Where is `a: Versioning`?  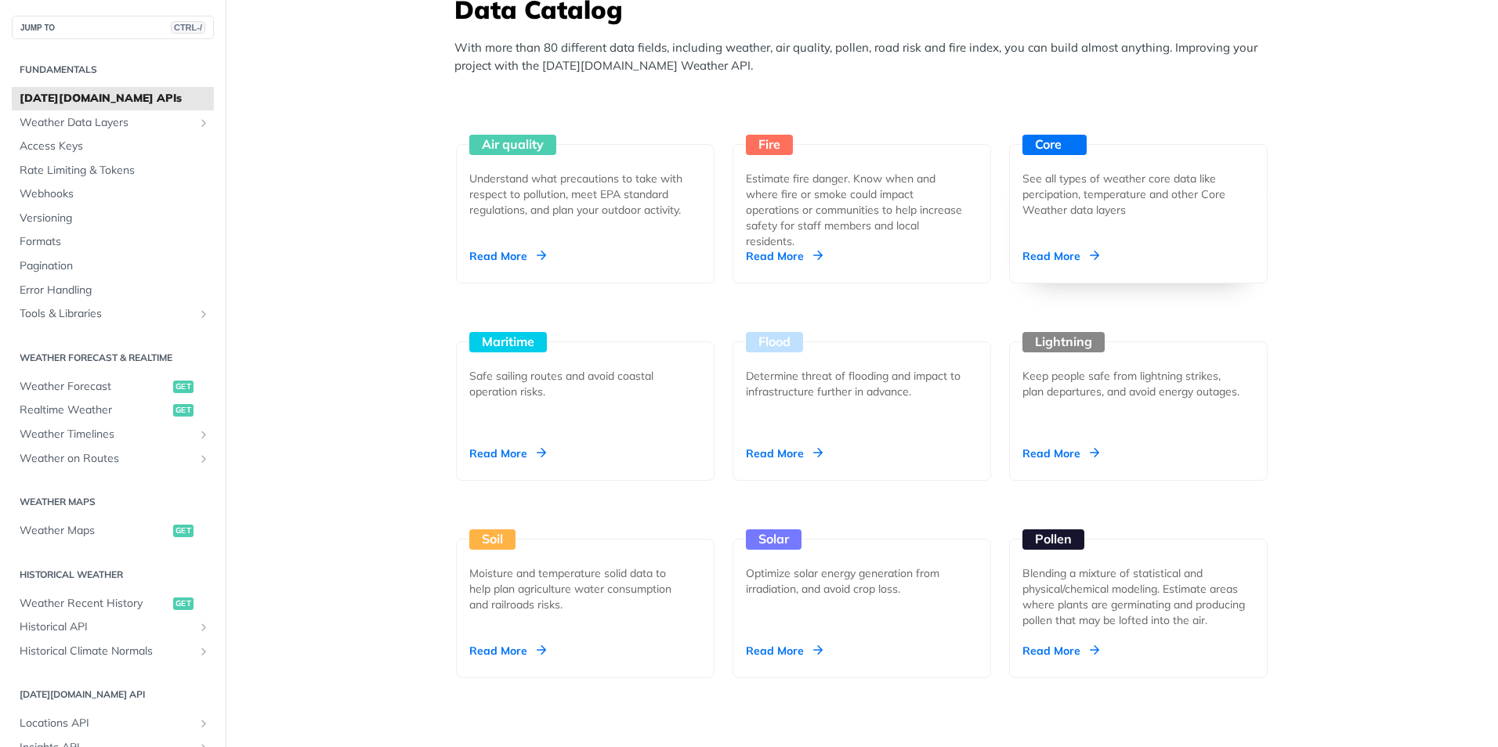 a: Versioning is located at coordinates (113, 219).